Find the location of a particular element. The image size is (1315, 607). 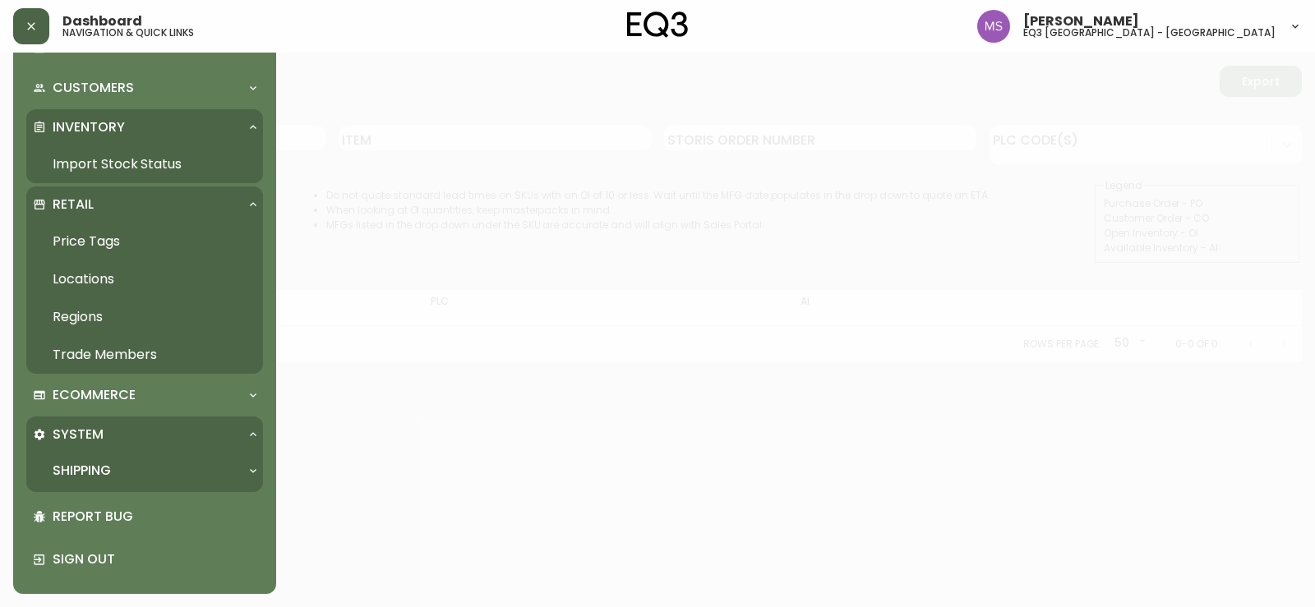

div: Shipping is located at coordinates (145, 471).